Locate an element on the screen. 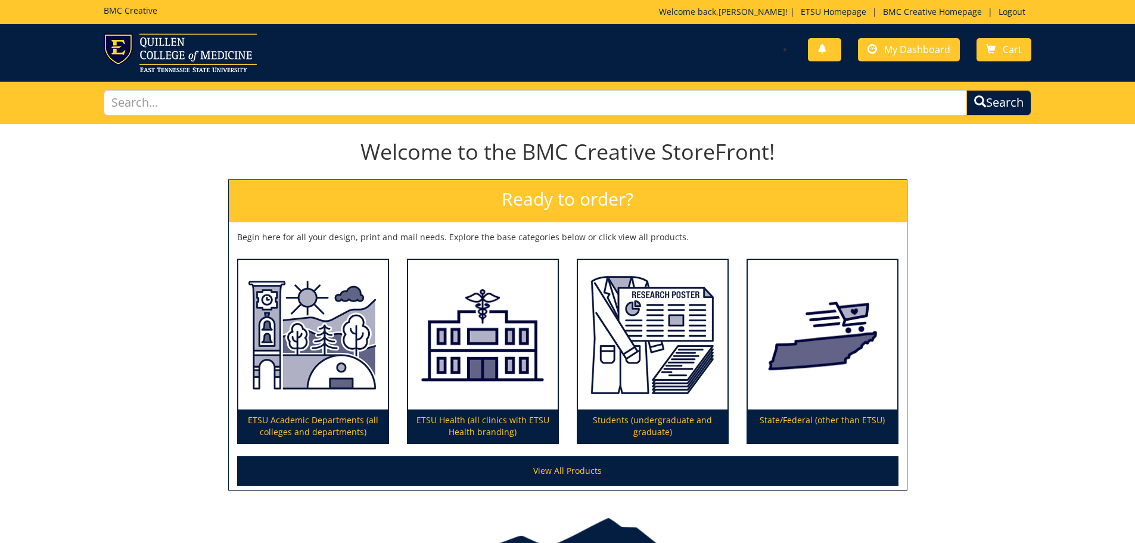 This screenshot has height=543, width=1135. a: BMC Creative Homepage is located at coordinates (932, 11).